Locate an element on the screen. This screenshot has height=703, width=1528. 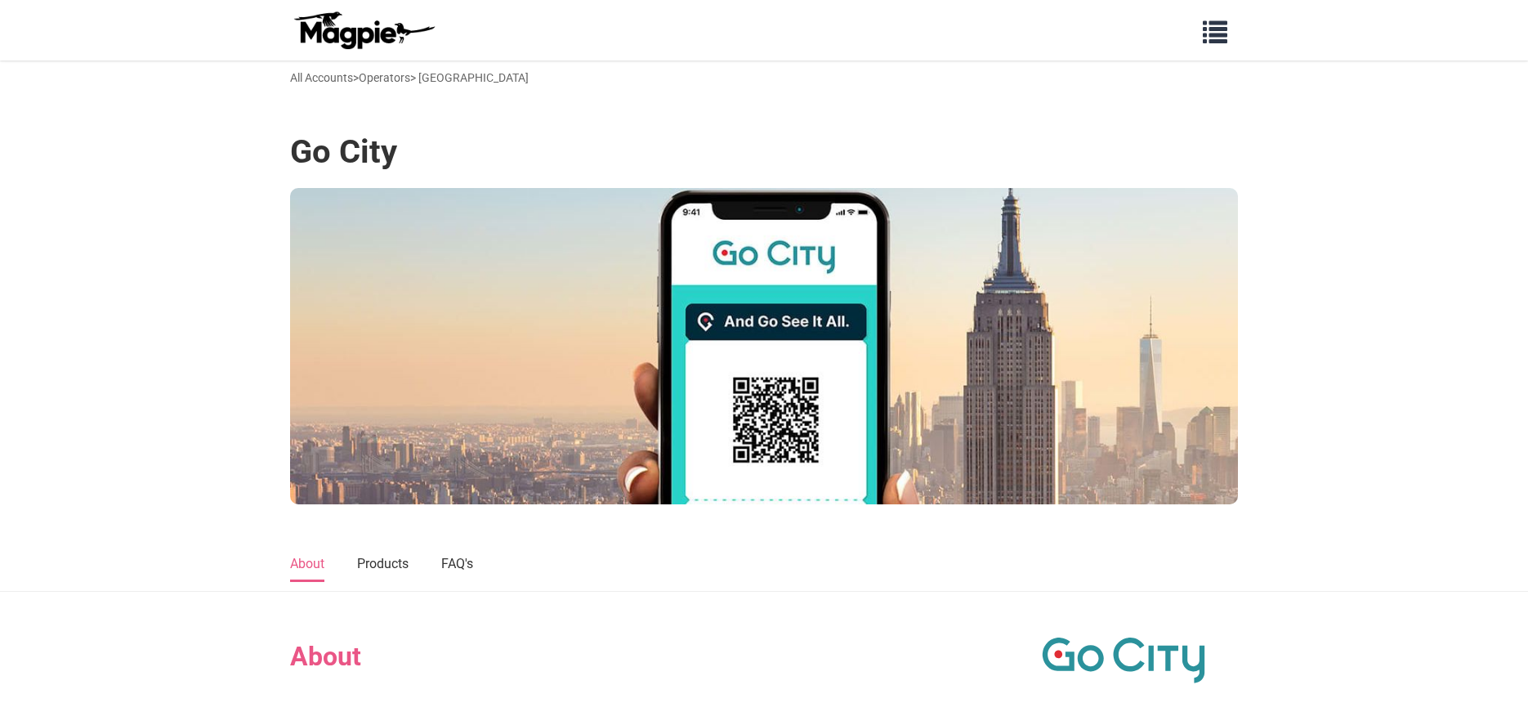
a: Products is located at coordinates (382, 565).